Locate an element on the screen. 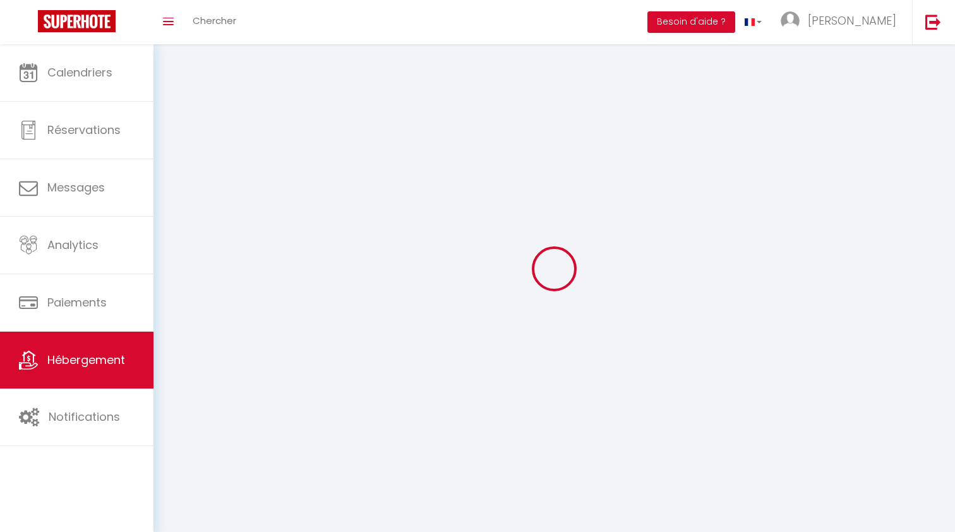 The height and width of the screenshot is (532, 955). span: Analytics is located at coordinates (73, 245).